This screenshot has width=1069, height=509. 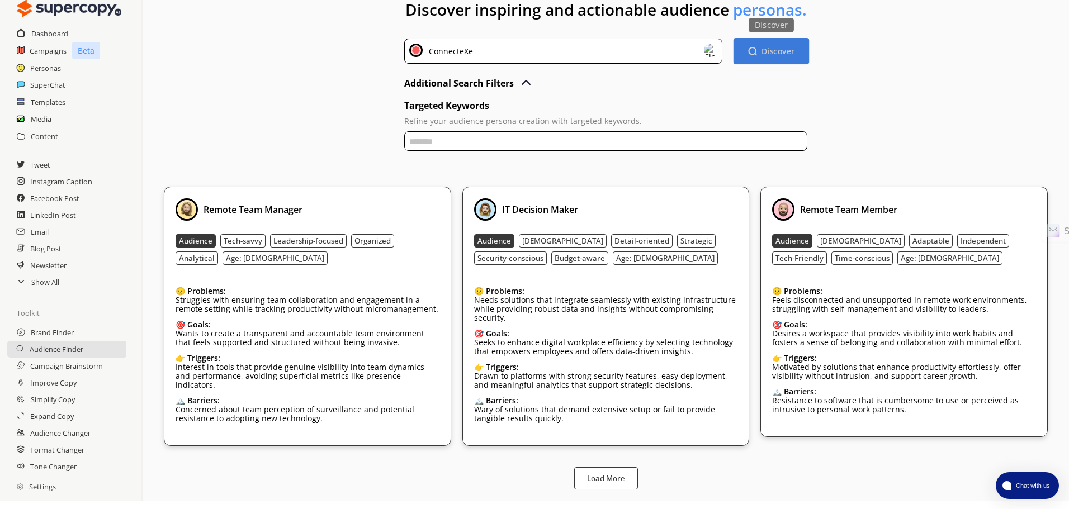 What do you see at coordinates (44, 136) in the screenshot?
I see `a: Content` at bounding box center [44, 136].